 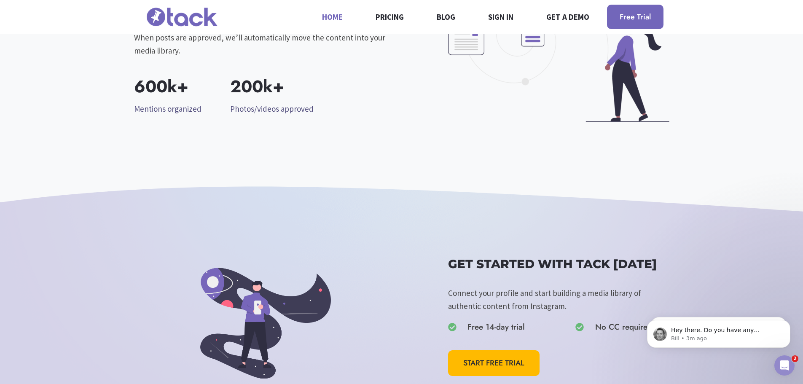 What do you see at coordinates (182, 86) in the screenshot?
I see `p: 600k+` at bounding box center [182, 86].